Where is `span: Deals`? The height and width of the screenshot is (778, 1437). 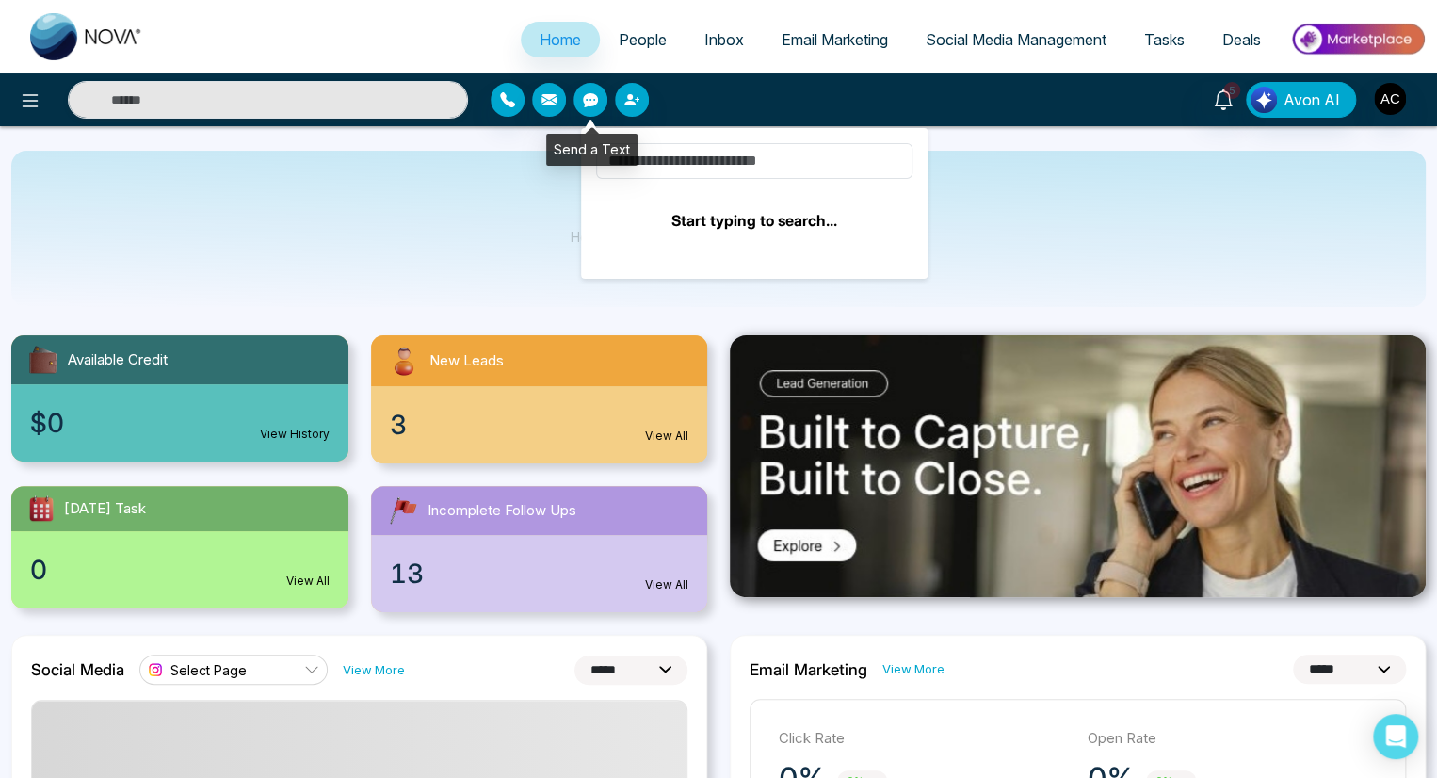
span: Deals is located at coordinates (1241, 40).